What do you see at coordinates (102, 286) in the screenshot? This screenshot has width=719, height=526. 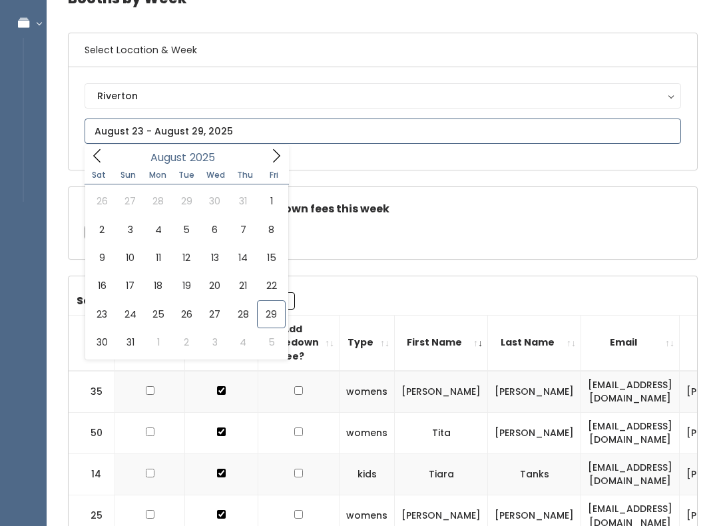 I see `span: August 16, 2025` at bounding box center [102, 286].